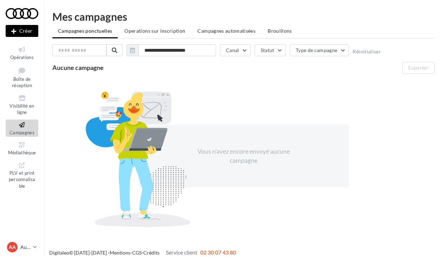 The width and height of the screenshot is (443, 257). What do you see at coordinates (218, 252) in the screenshot?
I see `span: 02 30 07 43 80` at bounding box center [218, 252].